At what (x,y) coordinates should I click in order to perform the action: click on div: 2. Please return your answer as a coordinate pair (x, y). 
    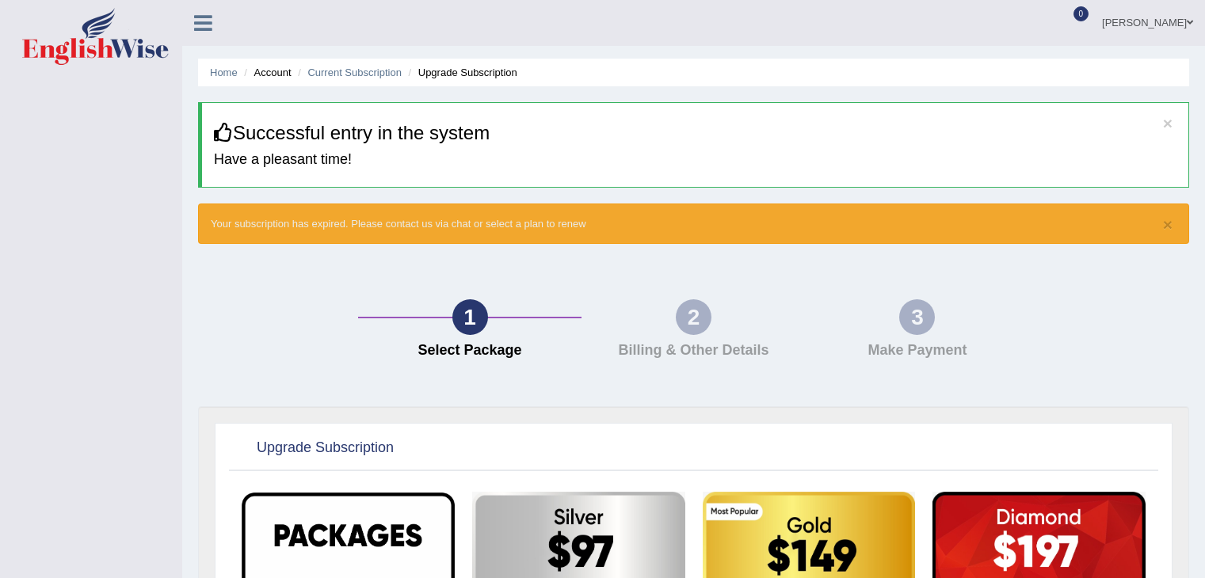
    Looking at the image, I should click on (693, 317).